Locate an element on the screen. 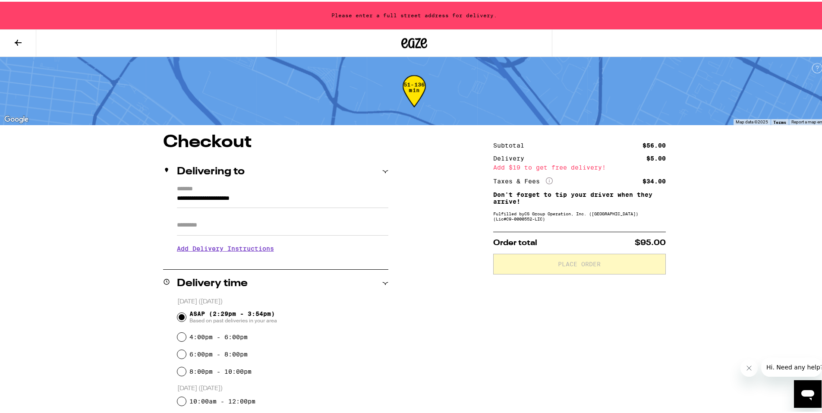  a: Open this area in Google Maps (opens a new window) is located at coordinates (16, 118).